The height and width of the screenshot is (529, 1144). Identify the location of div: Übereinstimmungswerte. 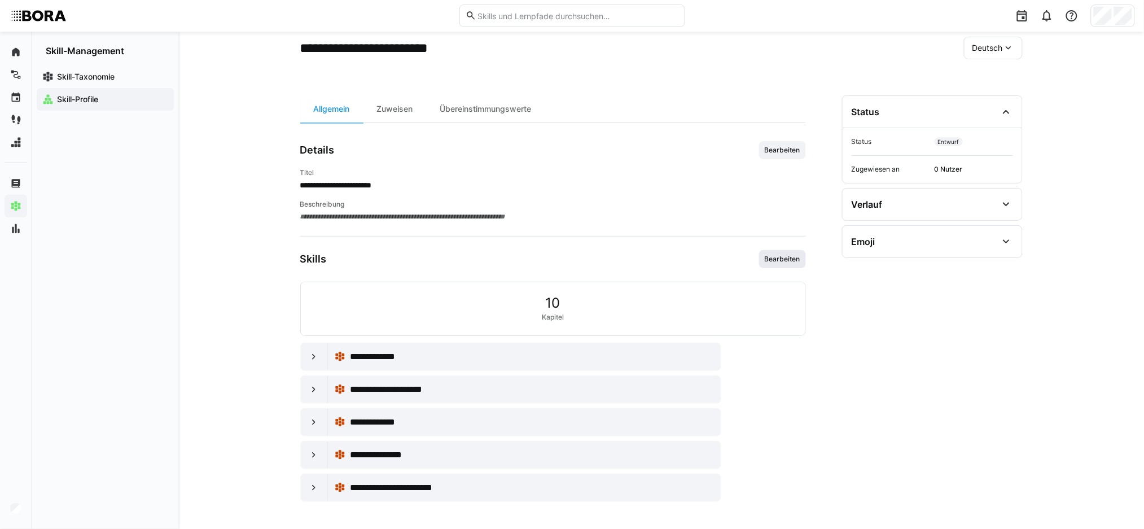
(486, 109).